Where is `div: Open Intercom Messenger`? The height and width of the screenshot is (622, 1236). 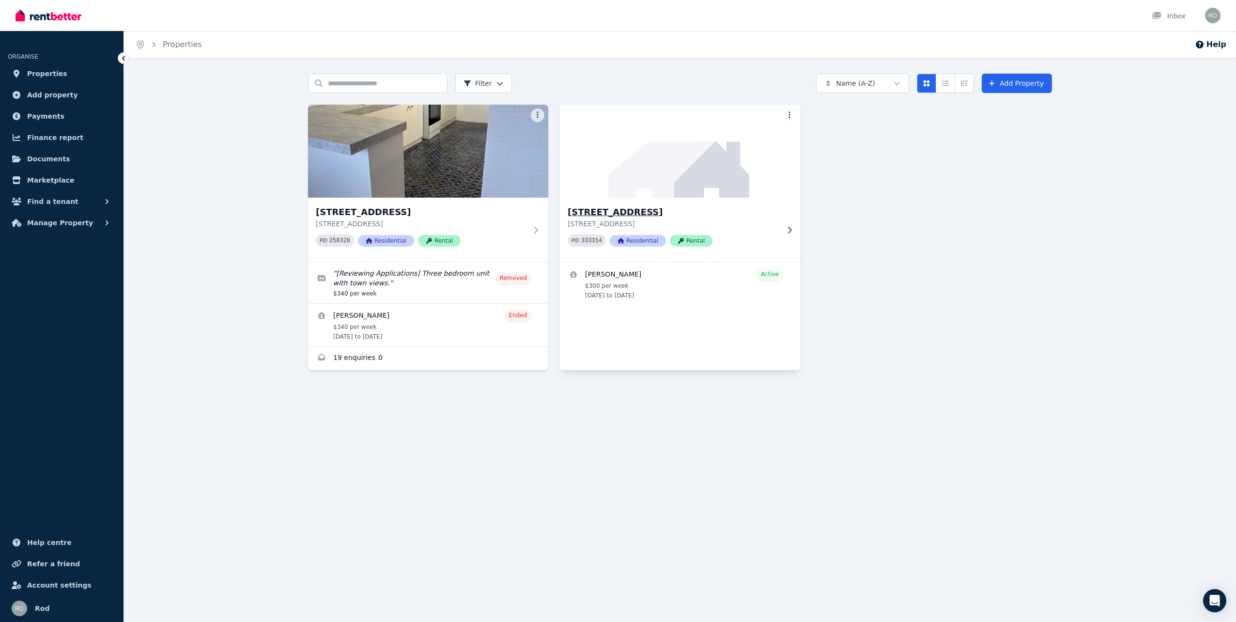
div: Open Intercom Messenger is located at coordinates (1214, 600).